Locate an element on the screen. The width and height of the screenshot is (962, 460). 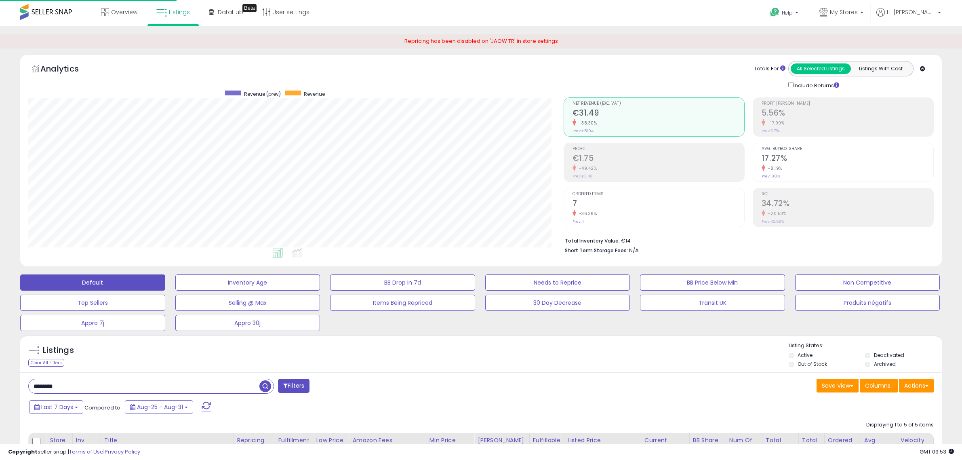
button: Selling @ Max is located at coordinates (248, 303).